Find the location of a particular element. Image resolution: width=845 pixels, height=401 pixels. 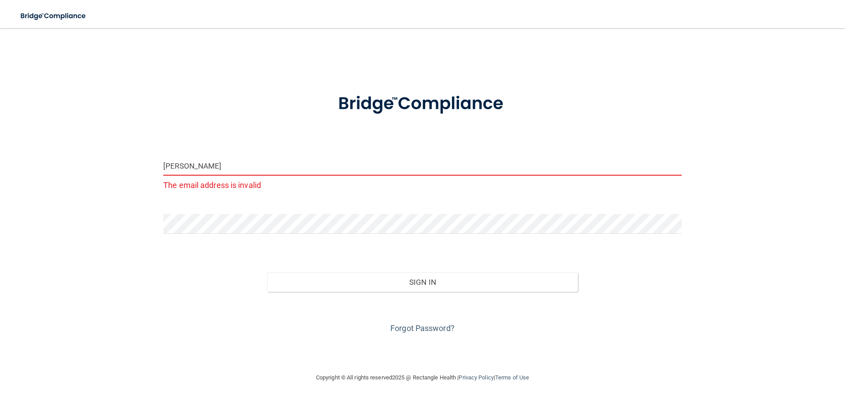

a: Forgot Password? is located at coordinates (422, 328).